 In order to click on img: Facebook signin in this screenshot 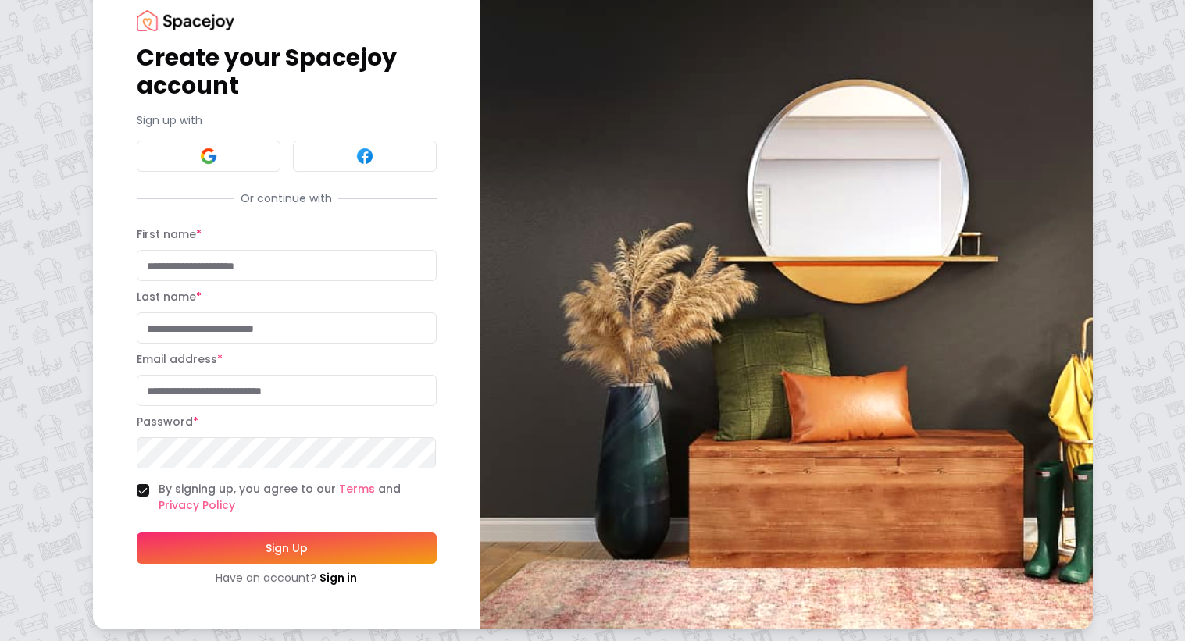, I will do `click(365, 156)`.